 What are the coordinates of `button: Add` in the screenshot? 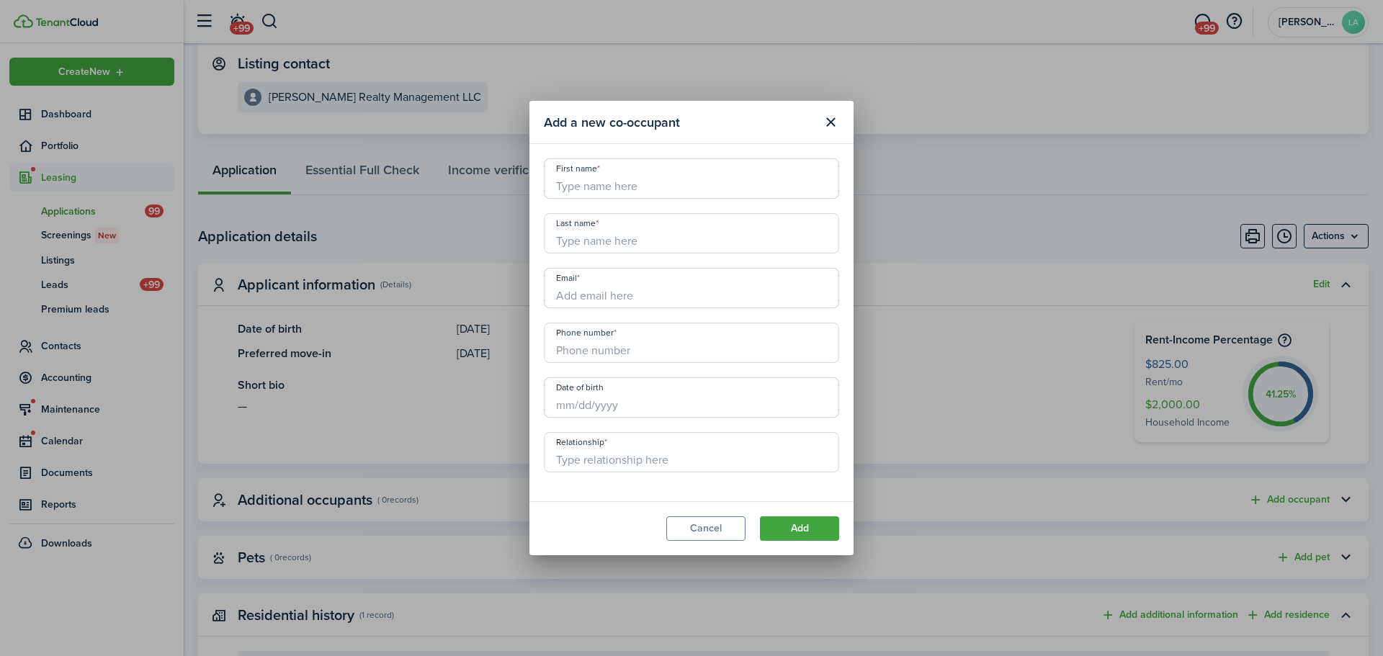 It's located at (799, 529).